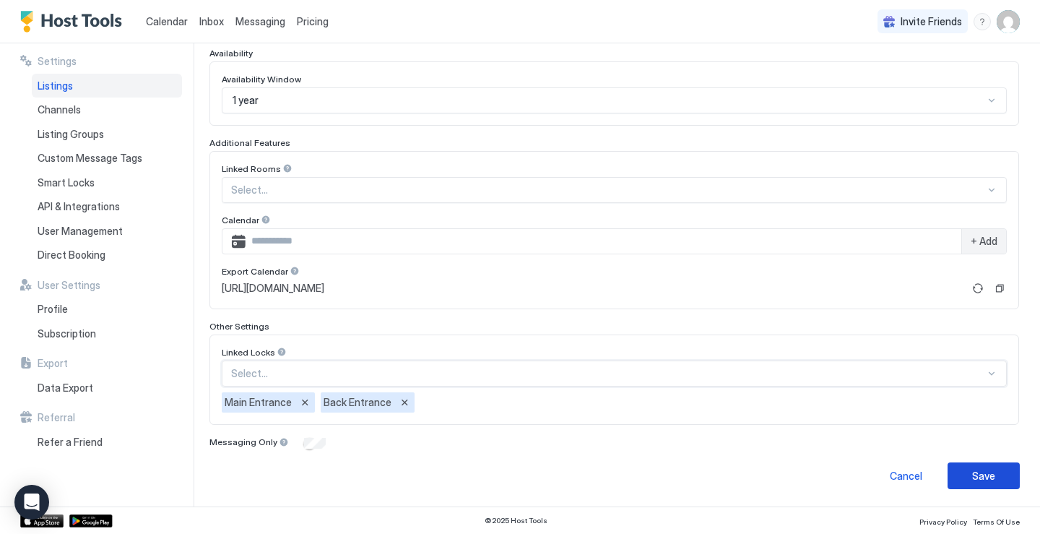 This screenshot has height=534, width=1040. I want to click on span: Messaging, so click(260, 21).